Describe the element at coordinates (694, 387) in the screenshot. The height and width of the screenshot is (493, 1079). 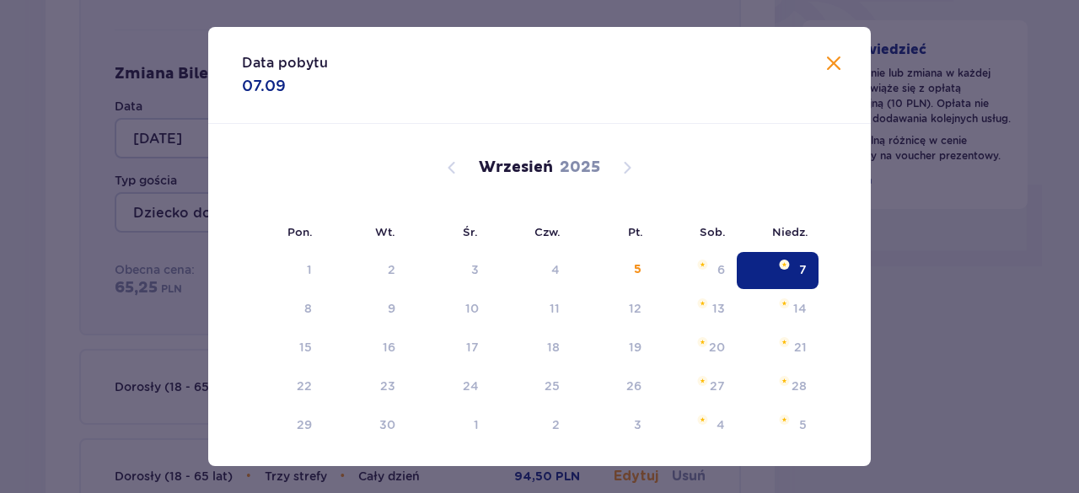
I see `td: Not available. sobota, 27 września 2025` at that location.